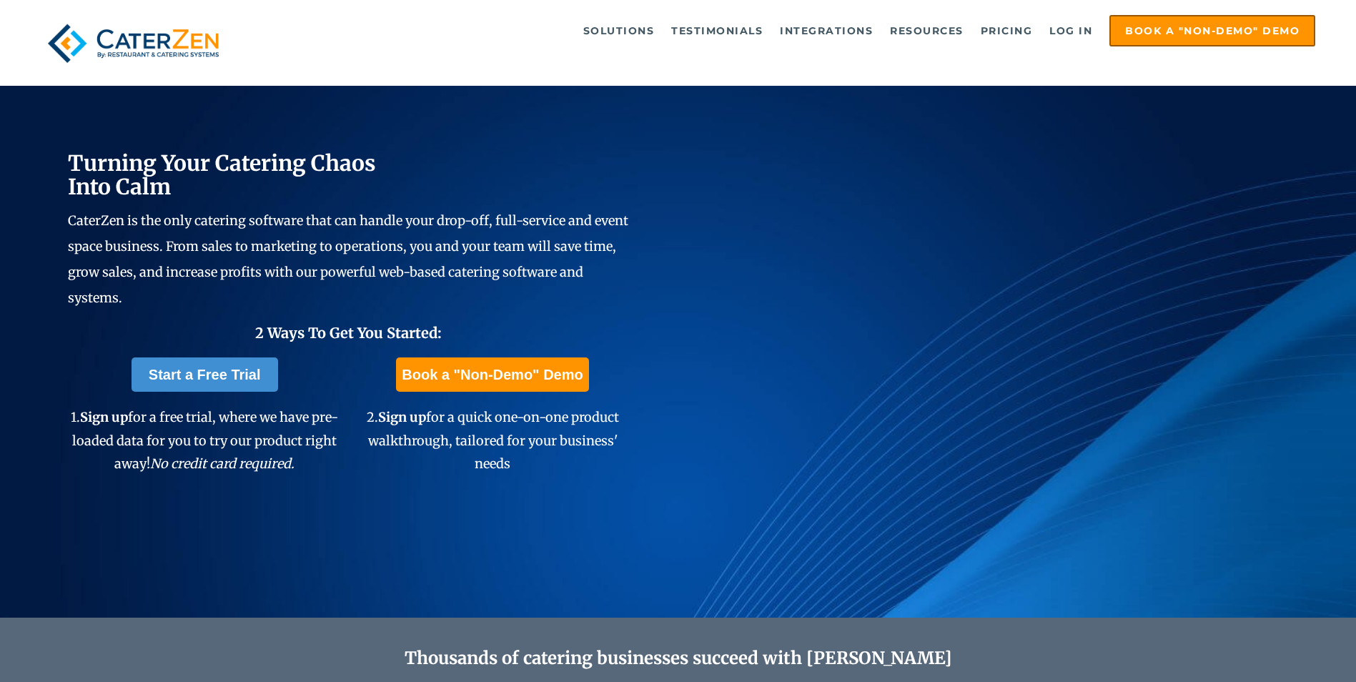 The height and width of the screenshot is (682, 1356). What do you see at coordinates (827, 31) in the screenshot?
I see `a: Integrations` at bounding box center [827, 31].